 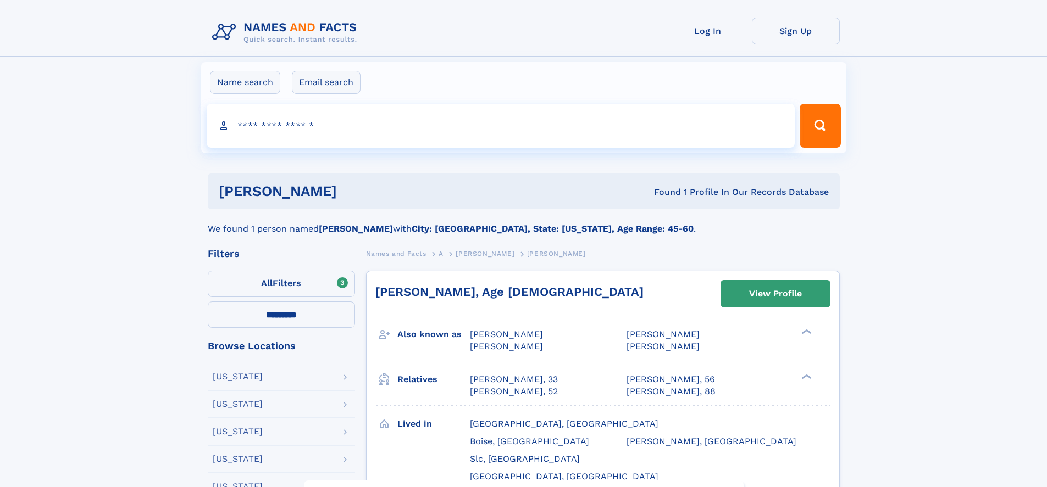 What do you see at coordinates (266, 283) in the screenshot?
I see `span: All` at bounding box center [266, 283].